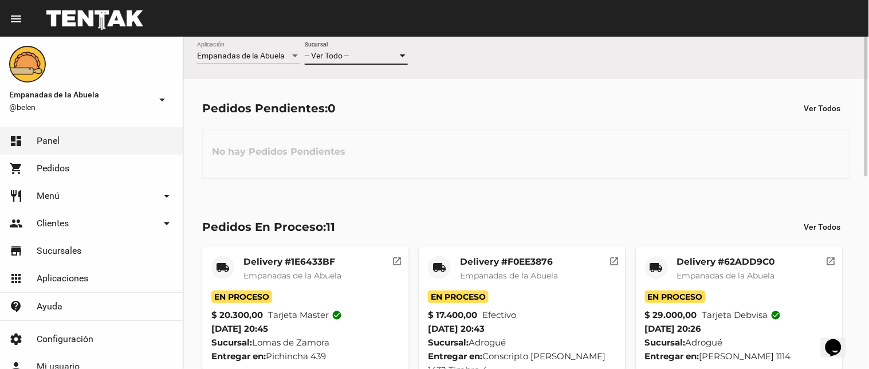  What do you see at coordinates (62, 278) in the screenshot?
I see `span: Aplicaciones` at bounding box center [62, 278].